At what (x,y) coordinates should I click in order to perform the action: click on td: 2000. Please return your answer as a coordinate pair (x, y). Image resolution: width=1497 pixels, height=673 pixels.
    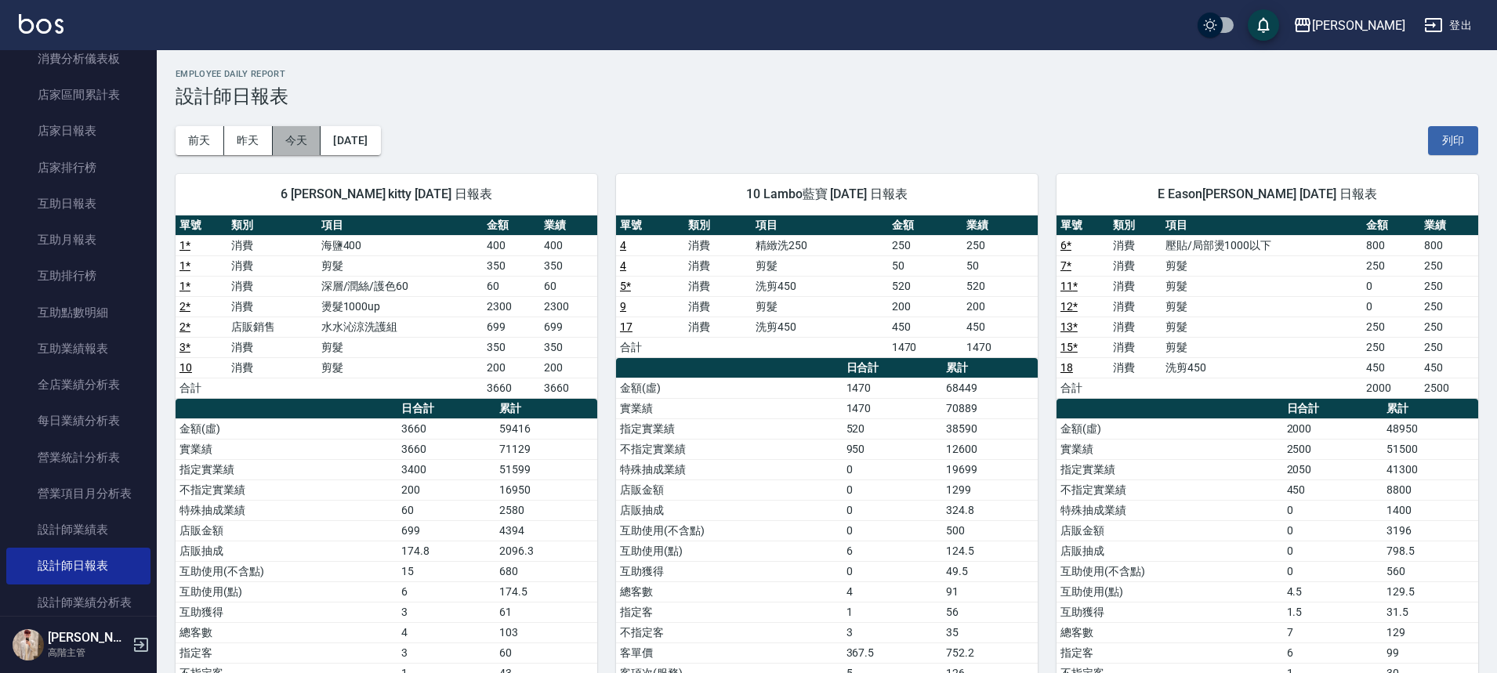
    Looking at the image, I should click on (1391, 388).